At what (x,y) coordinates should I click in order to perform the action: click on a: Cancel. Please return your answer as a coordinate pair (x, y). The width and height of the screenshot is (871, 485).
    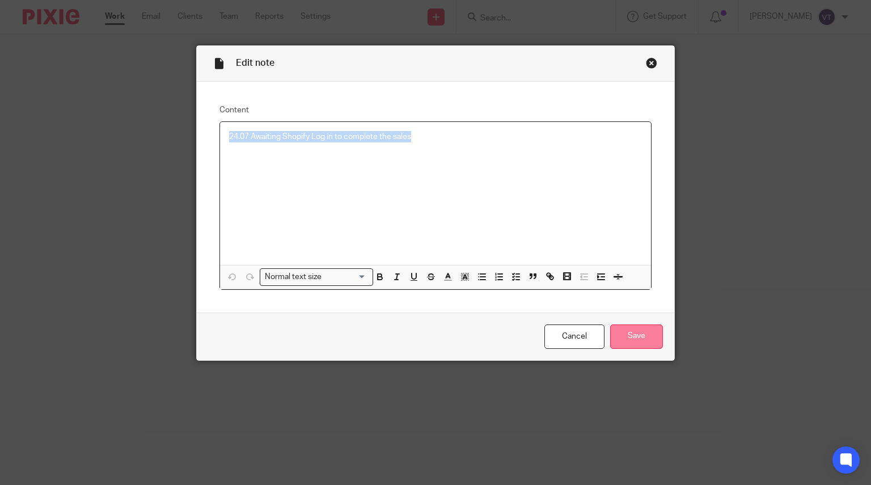
    Looking at the image, I should click on (575, 336).